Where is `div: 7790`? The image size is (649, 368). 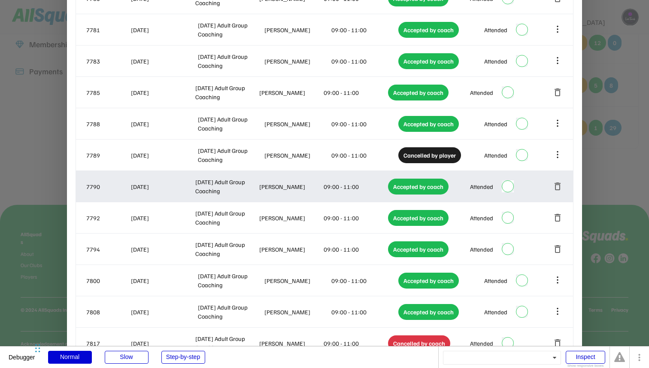
div: 7790 is located at coordinates (108, 186).